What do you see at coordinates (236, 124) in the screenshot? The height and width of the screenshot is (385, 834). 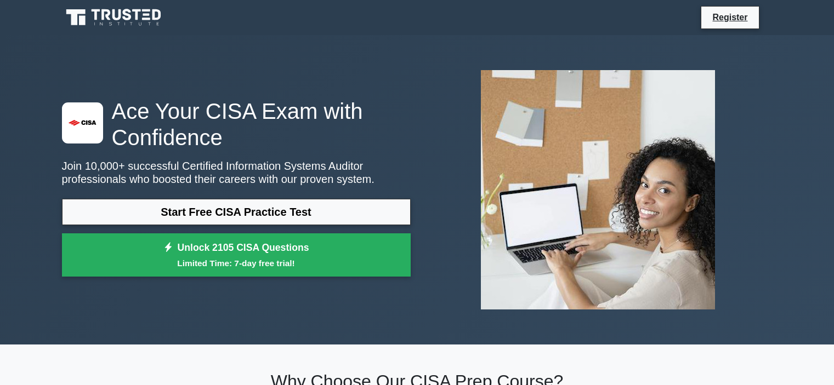 I see `h1: Ace Your CISA Exam with Confidence` at bounding box center [236, 124].